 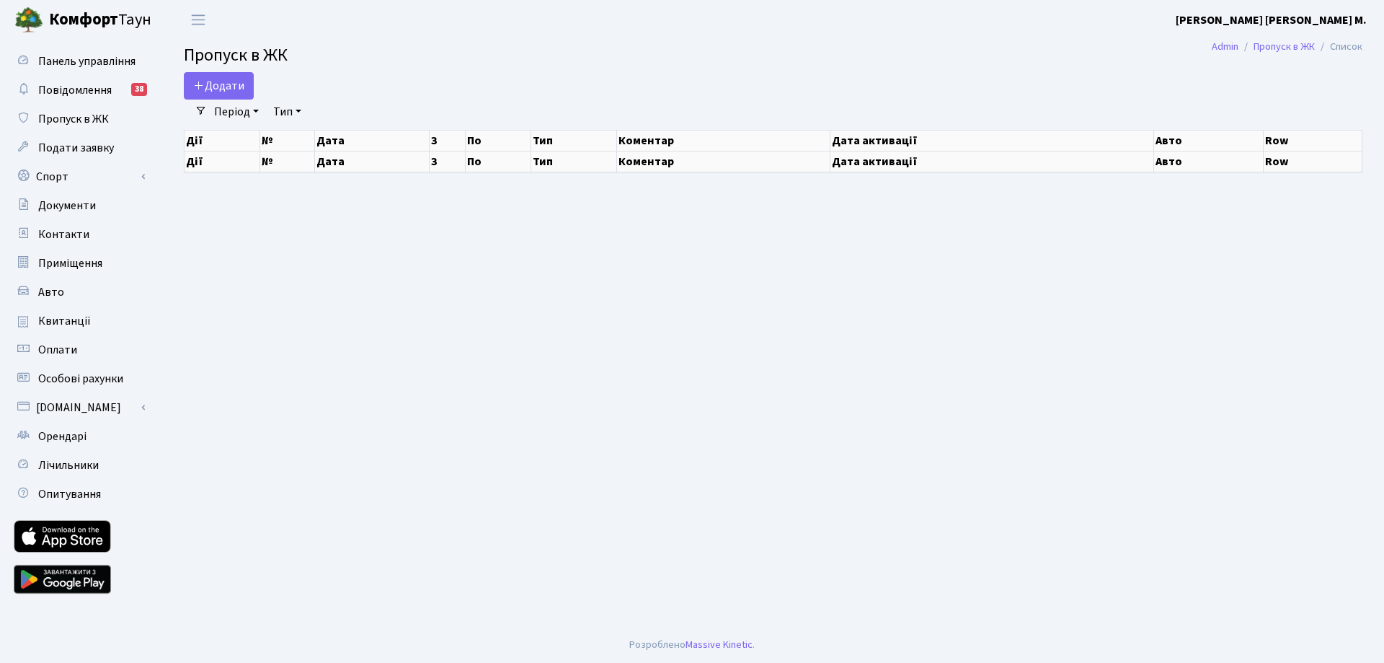 I want to click on a: Контакти, so click(x=79, y=234).